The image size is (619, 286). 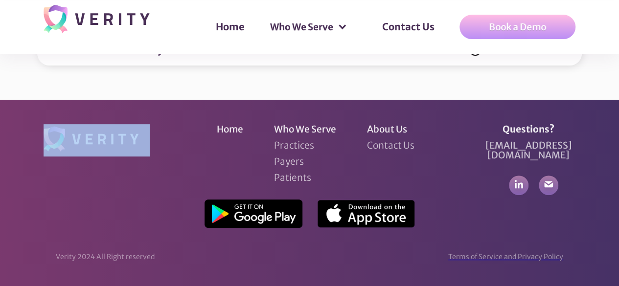 What do you see at coordinates (506, 257) in the screenshot?
I see `a: Terms of Service and Privacy Policy` at bounding box center [506, 257].